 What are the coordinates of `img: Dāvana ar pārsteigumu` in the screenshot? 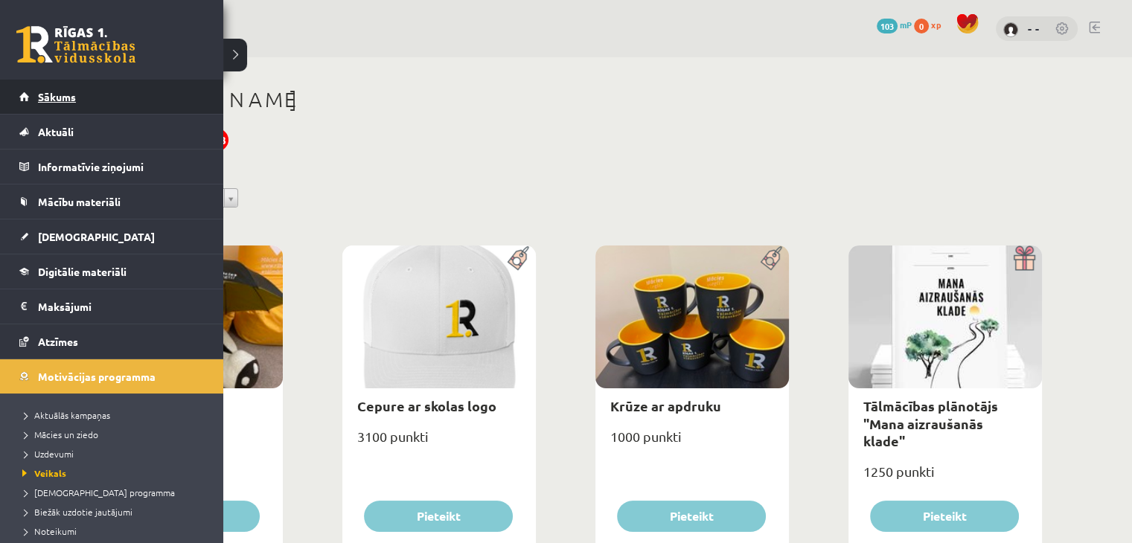 It's located at (1024, 258).